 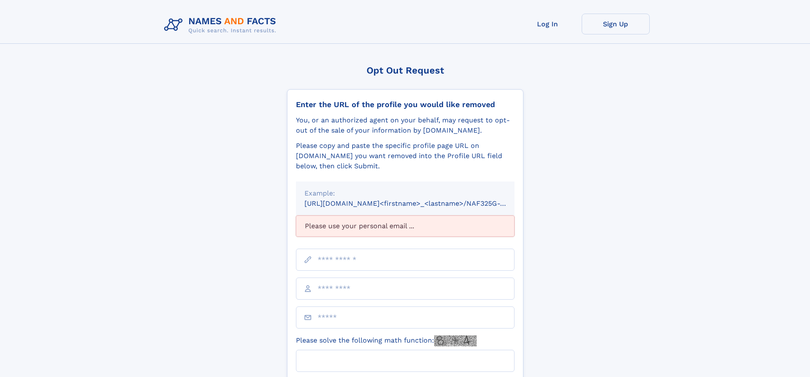 I want to click on div: Enter the URL of the profile you would like removed, so click(x=405, y=105).